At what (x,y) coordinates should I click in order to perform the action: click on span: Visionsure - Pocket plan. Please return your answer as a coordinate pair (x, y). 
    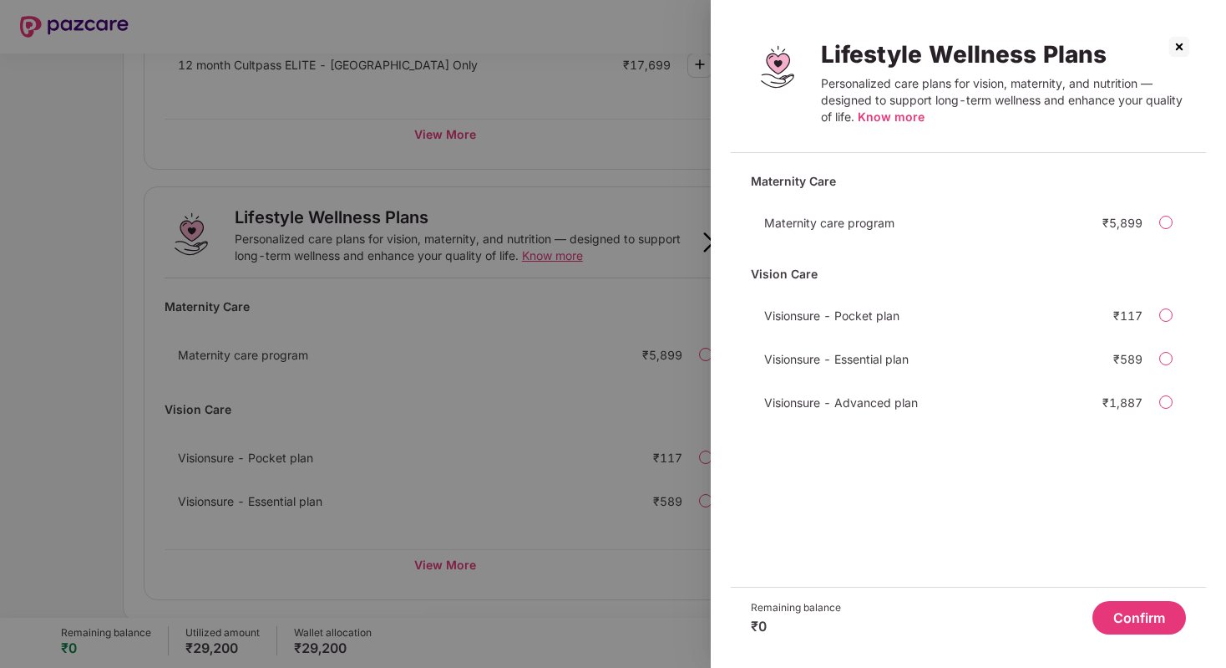
    Looking at the image, I should click on (832, 315).